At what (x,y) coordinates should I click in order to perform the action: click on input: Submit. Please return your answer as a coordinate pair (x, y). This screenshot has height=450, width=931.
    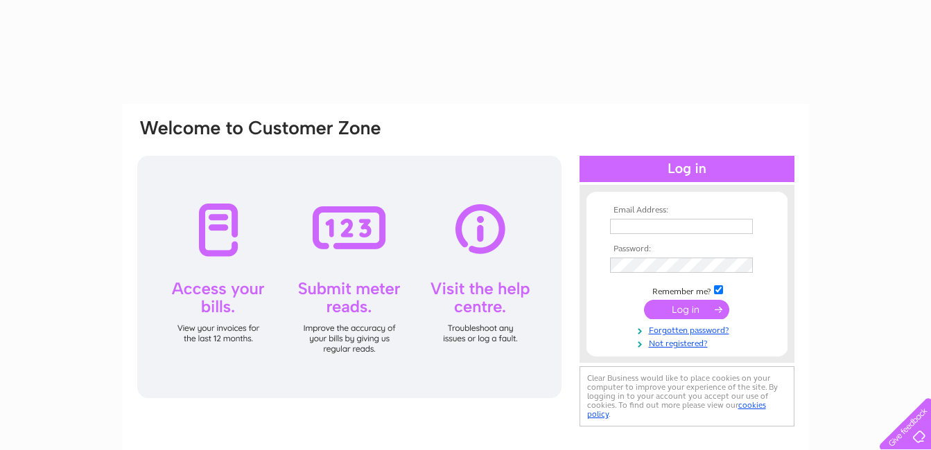
    Looking at the image, I should click on (686, 310).